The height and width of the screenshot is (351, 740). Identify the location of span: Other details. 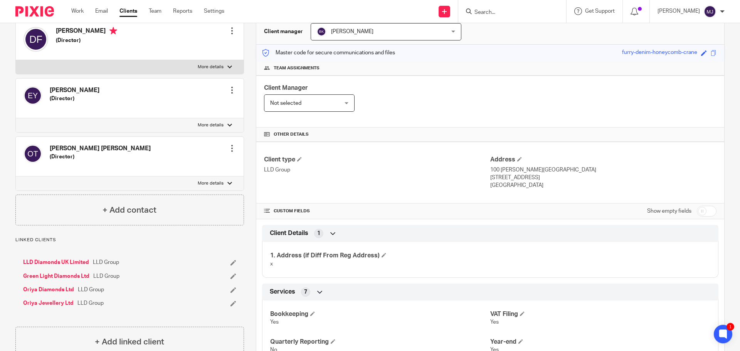
(291, 134).